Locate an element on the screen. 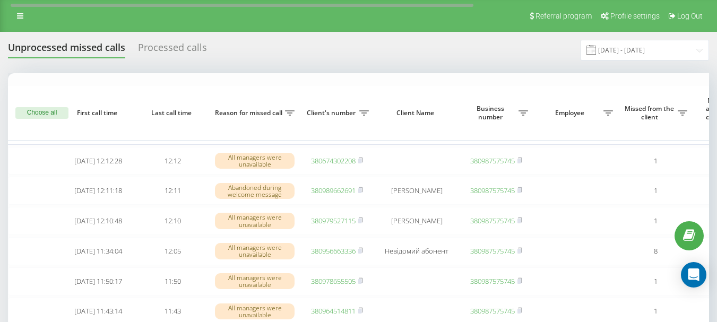  a: 380964514811 is located at coordinates (333, 311).